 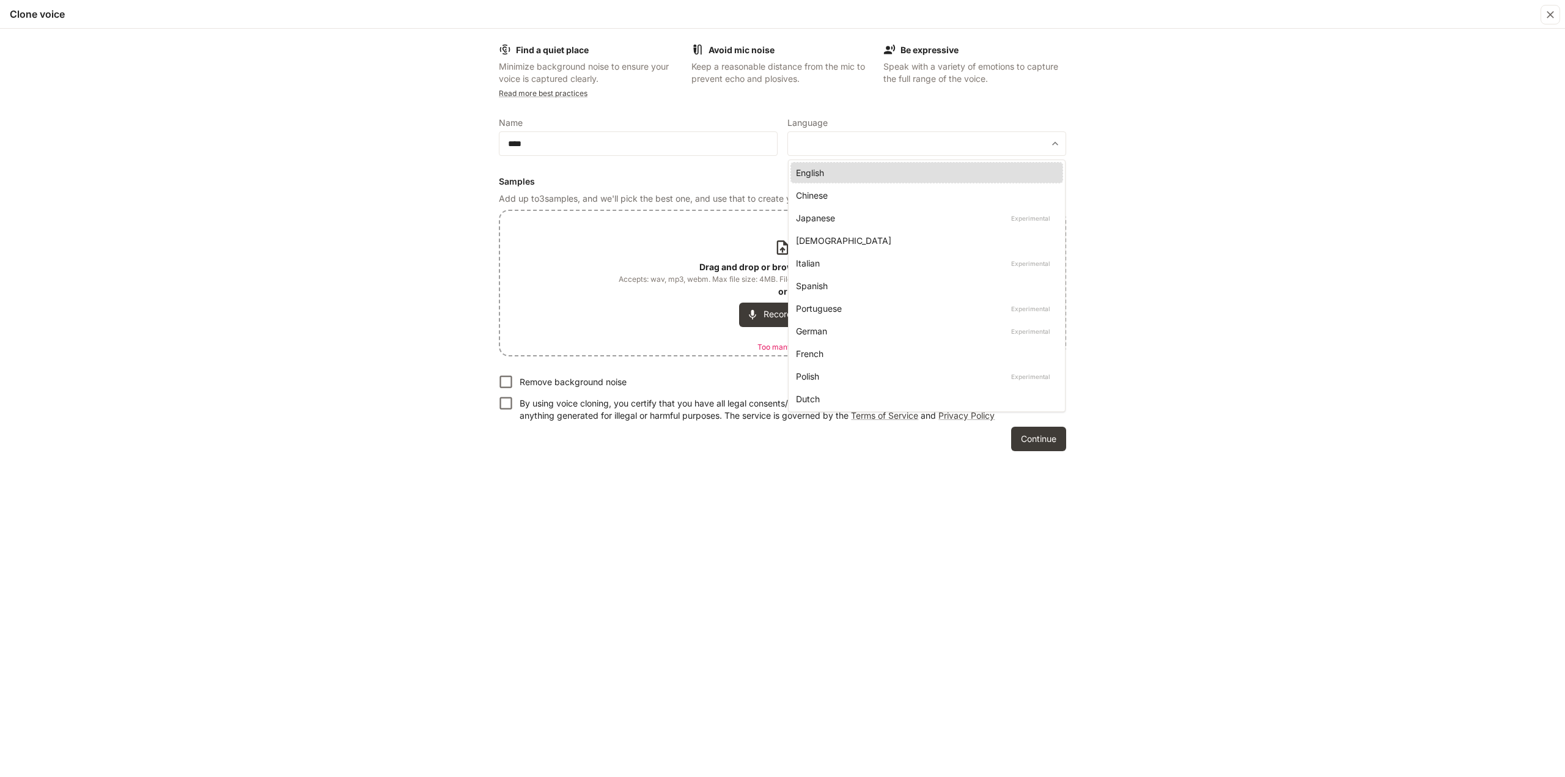 I want to click on div: Chinese, so click(x=924, y=195).